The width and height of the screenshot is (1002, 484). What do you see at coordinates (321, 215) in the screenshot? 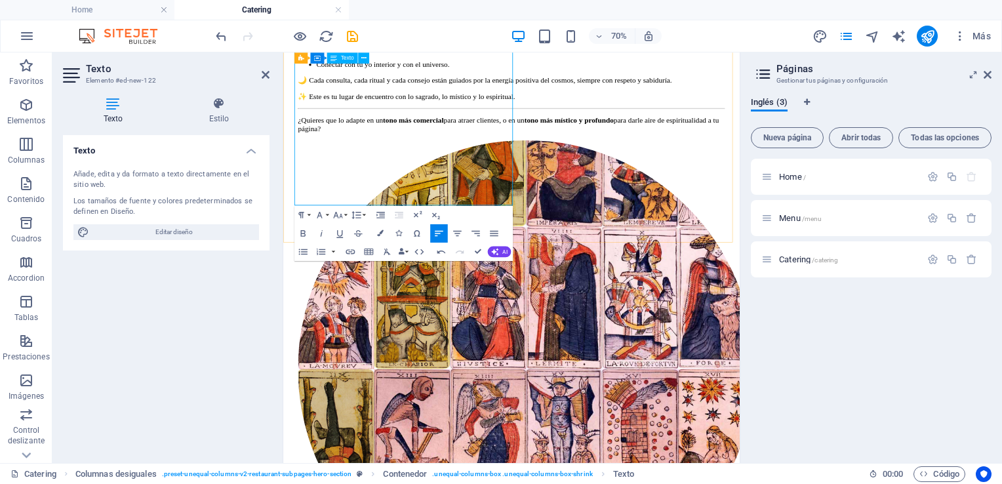
I see `button: Font Family` at bounding box center [321, 215].